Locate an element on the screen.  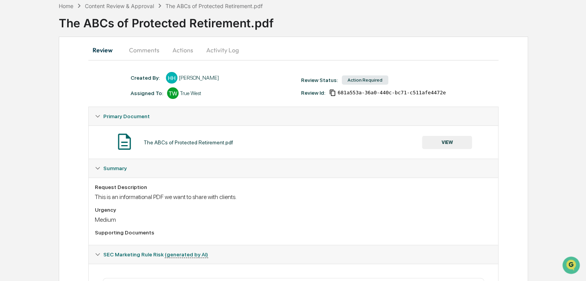
button: Actions is located at coordinates (183, 50).